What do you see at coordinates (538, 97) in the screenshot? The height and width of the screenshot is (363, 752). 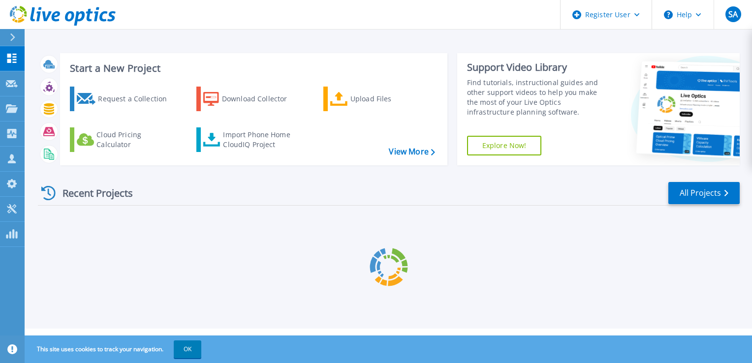 I see `div: Find tutorials, instructional guides and other support videos to help you make the most of your L...` at bounding box center [538, 97].